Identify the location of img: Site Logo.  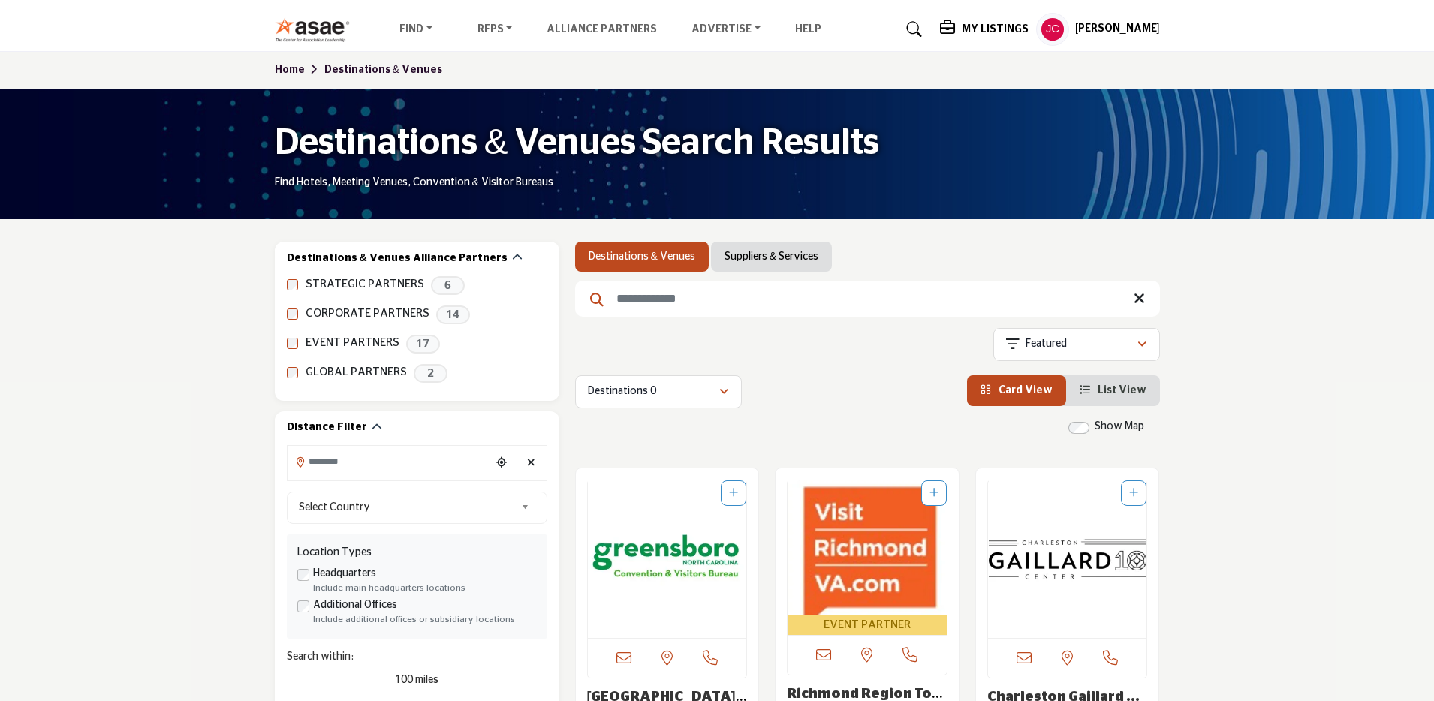
(316, 29).